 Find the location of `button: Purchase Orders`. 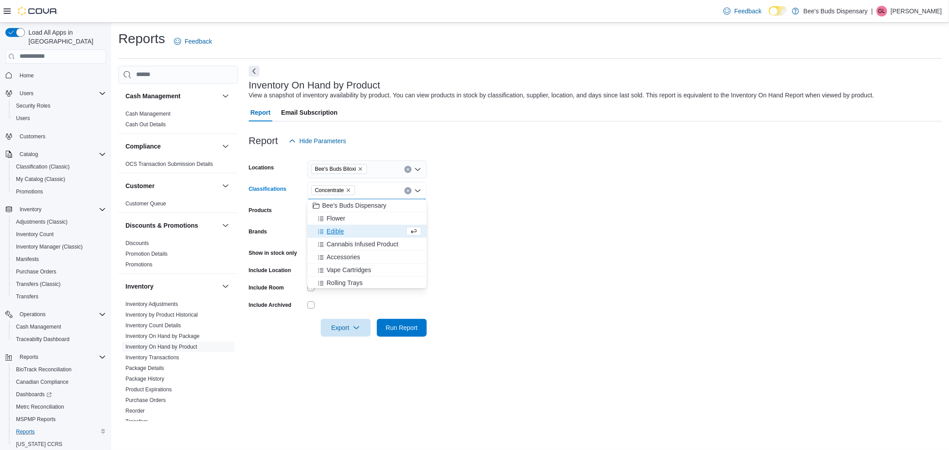

button: Purchase Orders is located at coordinates (59, 272).